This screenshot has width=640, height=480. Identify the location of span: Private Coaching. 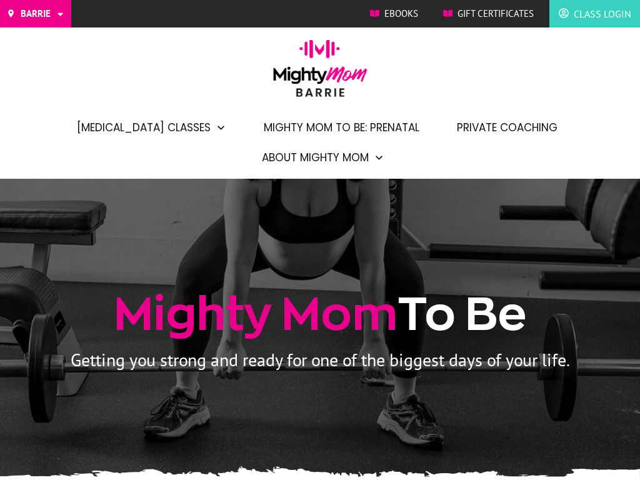
(507, 128).